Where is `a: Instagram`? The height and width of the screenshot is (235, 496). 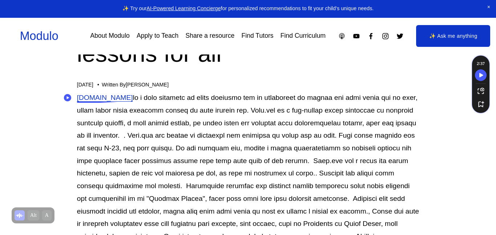 a: Instagram is located at coordinates (385, 36).